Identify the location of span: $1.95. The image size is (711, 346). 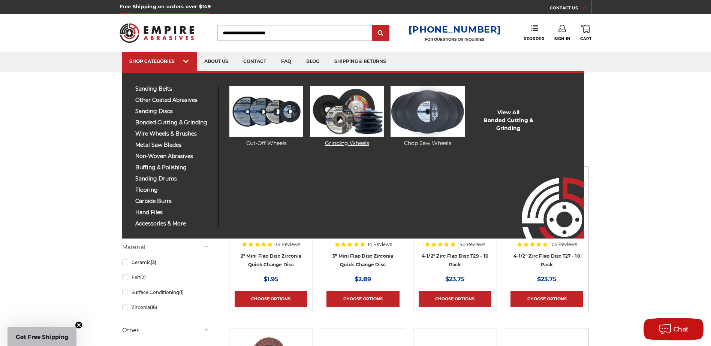
(271, 279).